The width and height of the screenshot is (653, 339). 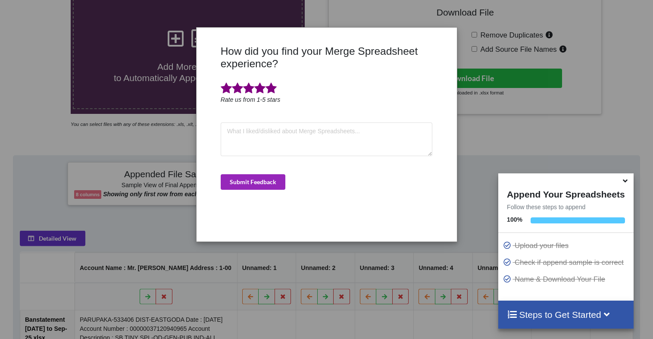 I want to click on i: Rate us from 1-5 stars, so click(x=250, y=99).